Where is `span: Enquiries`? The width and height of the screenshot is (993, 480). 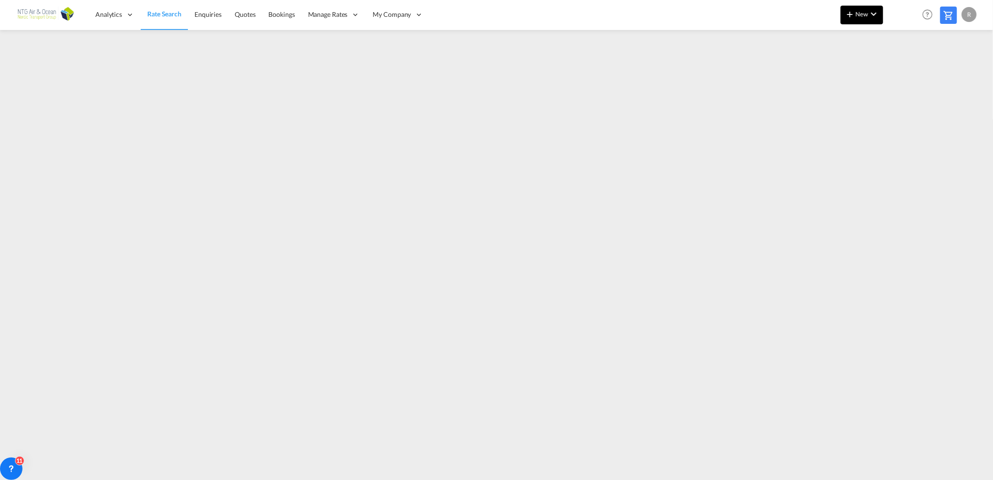 span: Enquiries is located at coordinates (208, 14).